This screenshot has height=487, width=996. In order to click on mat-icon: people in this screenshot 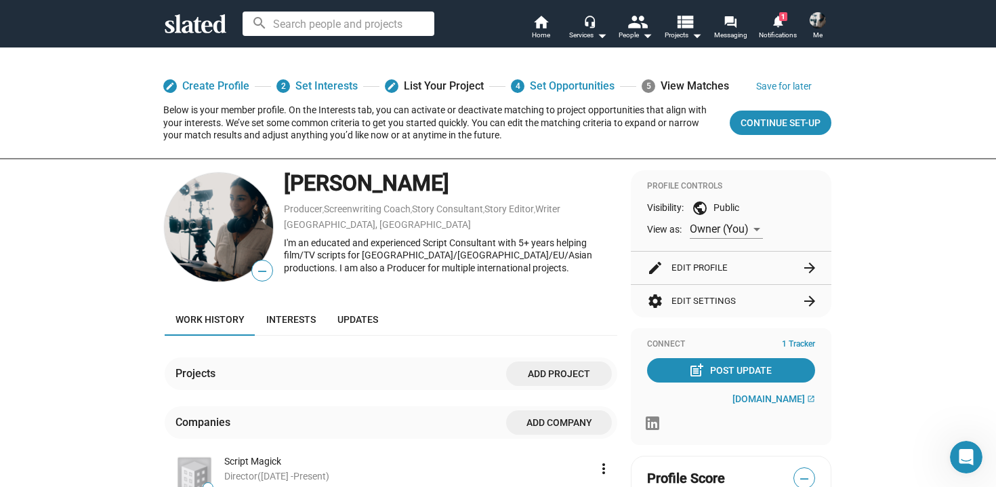, I will do `click(637, 21)`.